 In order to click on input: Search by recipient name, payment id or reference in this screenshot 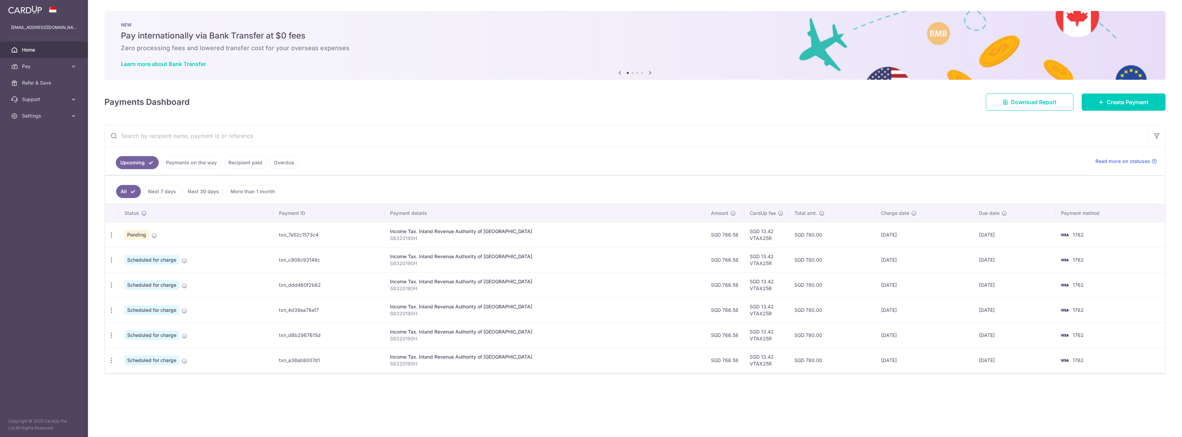, I will do `click(627, 136)`.